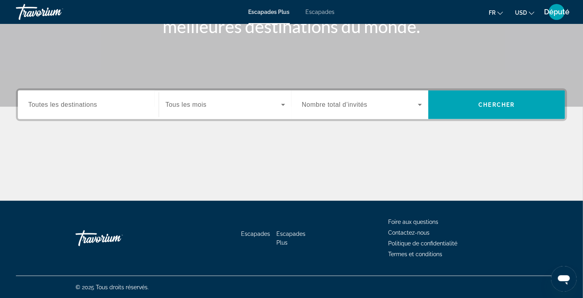 The width and height of the screenshot is (583, 298). I want to click on span: Tous les mois, so click(186, 104).